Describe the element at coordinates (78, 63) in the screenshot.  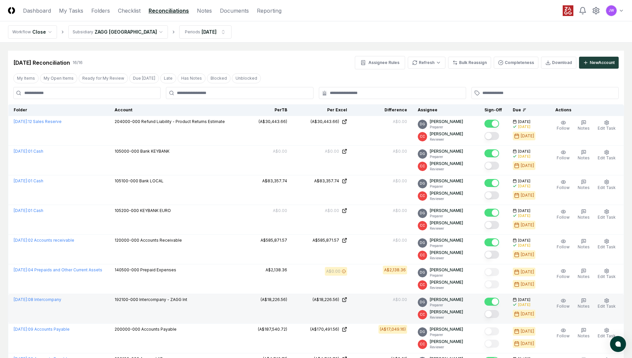
I see `div: 16 / 16` at that location.